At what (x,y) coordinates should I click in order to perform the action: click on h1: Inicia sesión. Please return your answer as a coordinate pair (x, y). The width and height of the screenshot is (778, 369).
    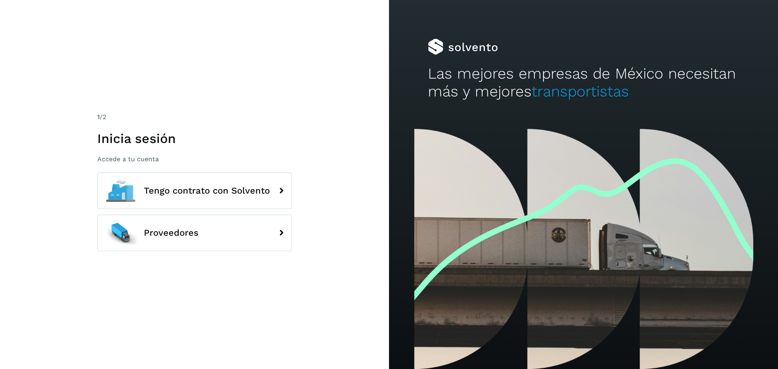
    Looking at the image, I should click on (194, 139).